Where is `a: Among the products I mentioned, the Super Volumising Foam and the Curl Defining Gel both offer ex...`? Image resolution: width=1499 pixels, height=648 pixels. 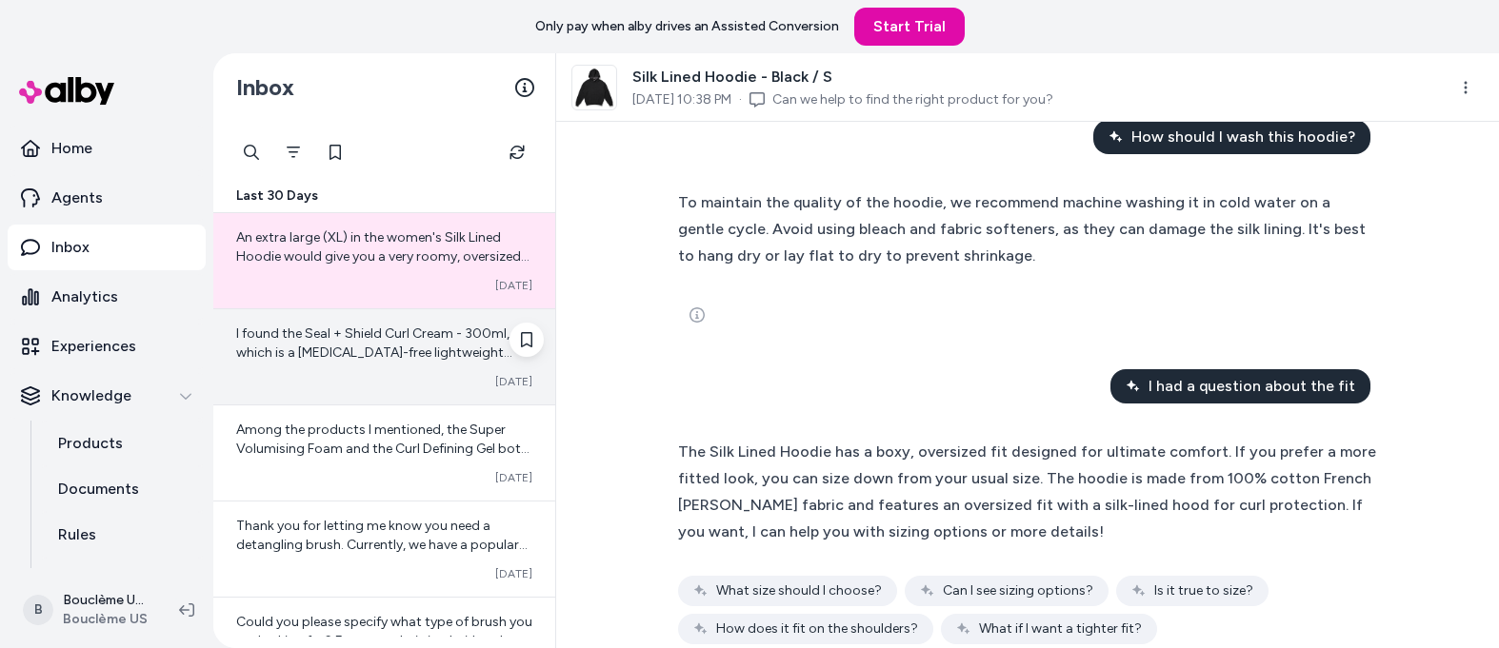 a: Among the products I mentioned, the Super Volumising Foam and the Curl Defining Gel both offer ex... is located at coordinates (384, 452).